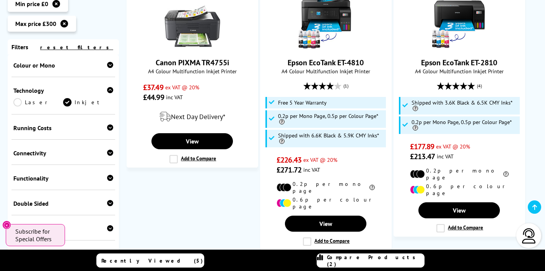 The height and width of the screenshot is (271, 545). I want to click on span: £177.89, so click(422, 147).